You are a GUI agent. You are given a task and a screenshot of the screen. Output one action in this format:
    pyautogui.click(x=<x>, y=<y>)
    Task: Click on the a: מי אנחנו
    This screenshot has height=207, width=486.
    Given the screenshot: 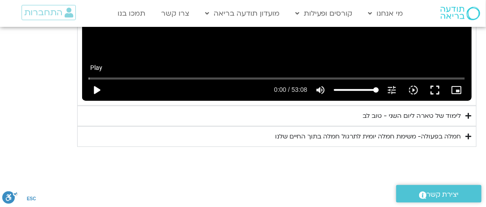 What is the action you would take?
    pyautogui.click(x=386, y=13)
    